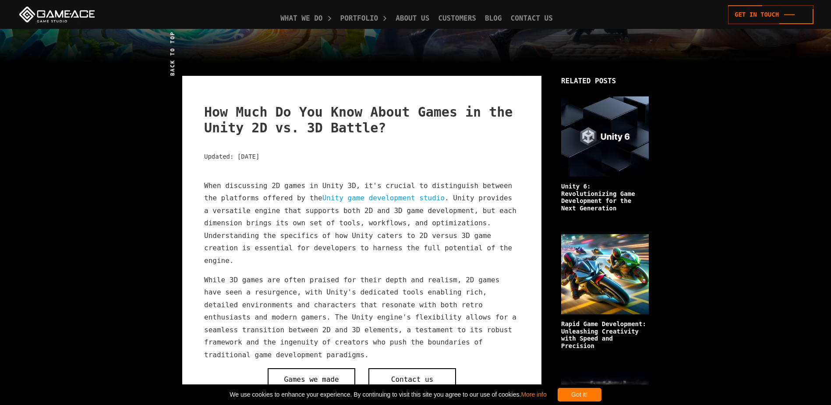  I want to click on a: Rapid Game Development: Unleashing Creativity with Speed and Precision, so click(605, 292).